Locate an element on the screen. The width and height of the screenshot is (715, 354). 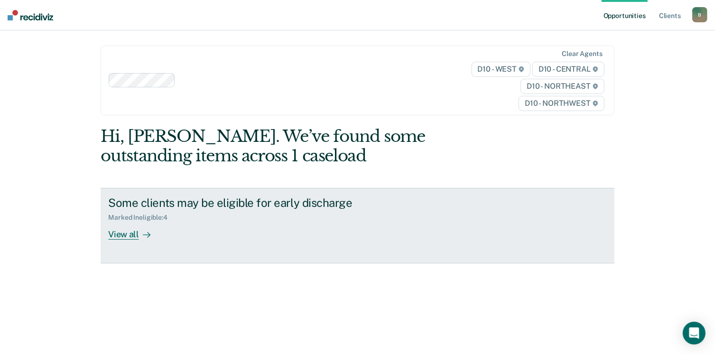
div: View all is located at coordinates (135, 231).